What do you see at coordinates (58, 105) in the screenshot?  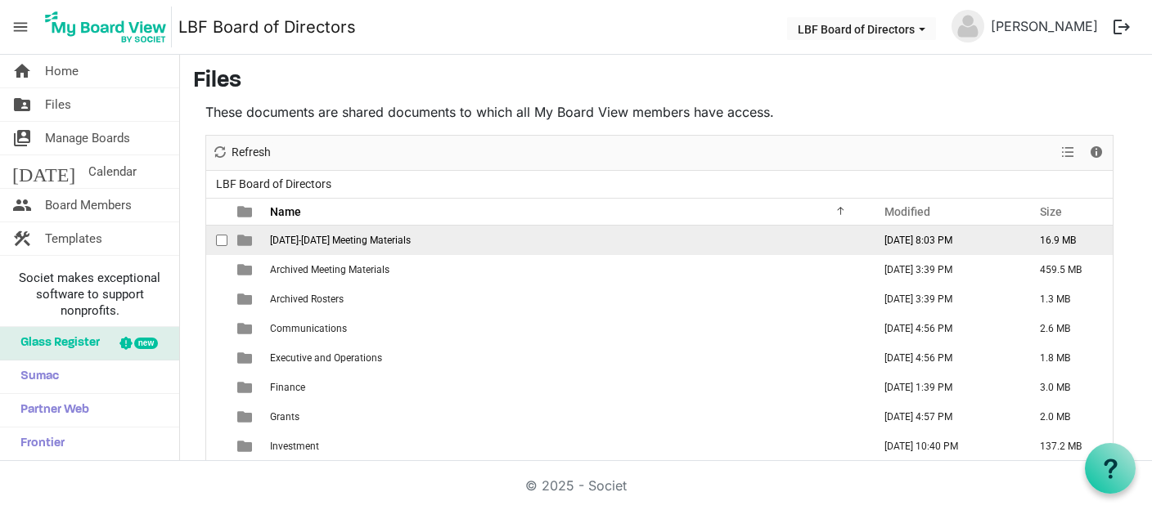 I see `span: Files` at bounding box center [58, 105].